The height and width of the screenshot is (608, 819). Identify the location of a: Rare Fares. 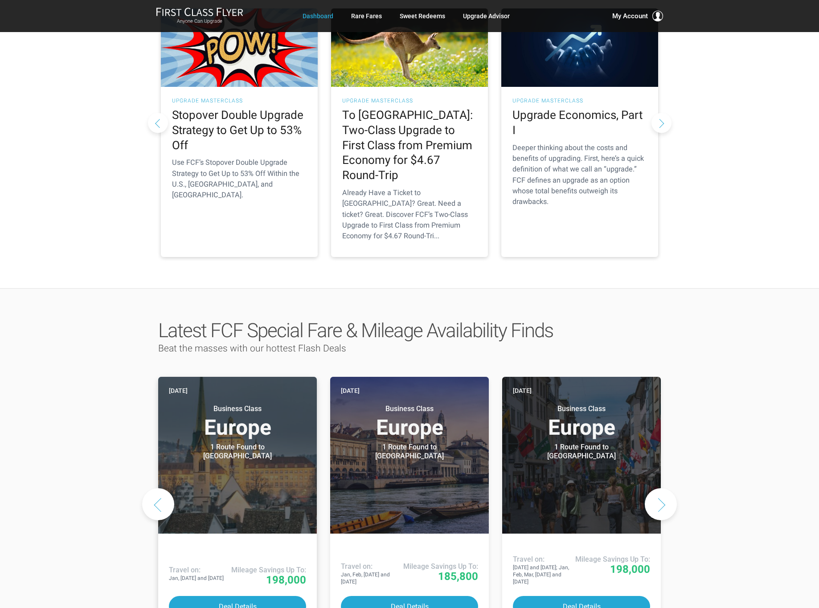
(366, 16).